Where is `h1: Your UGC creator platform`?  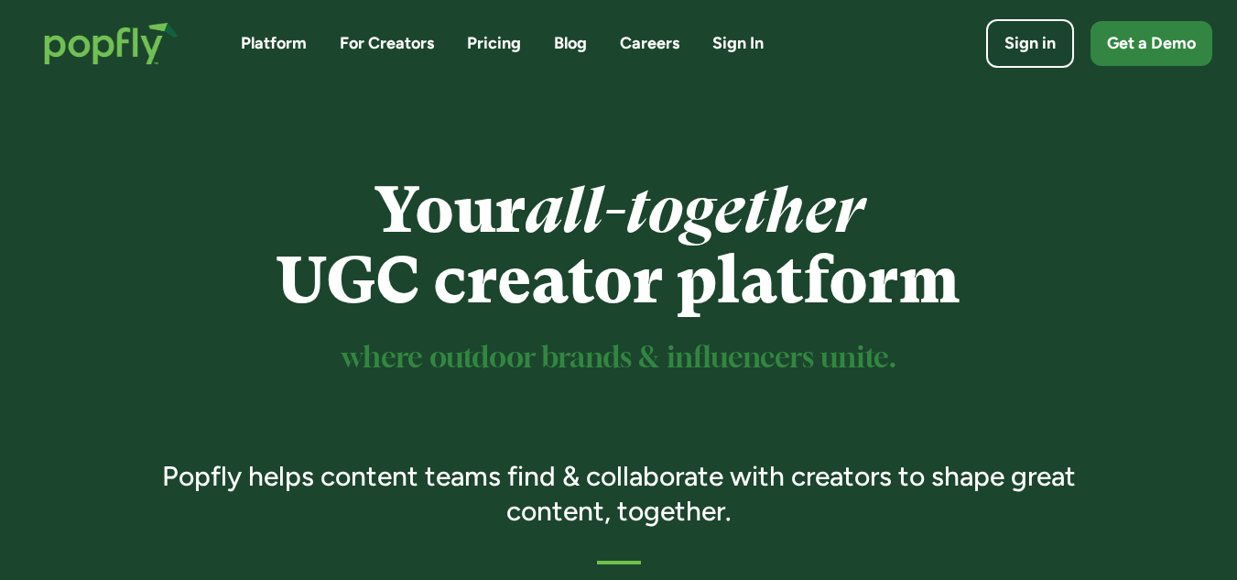 h1: Your UGC creator platform is located at coordinates (618, 245).